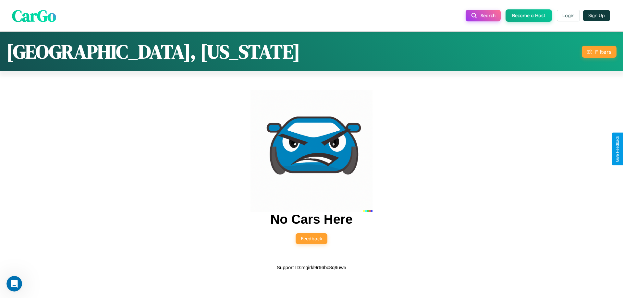  I want to click on button: Become a Host, so click(528, 16).